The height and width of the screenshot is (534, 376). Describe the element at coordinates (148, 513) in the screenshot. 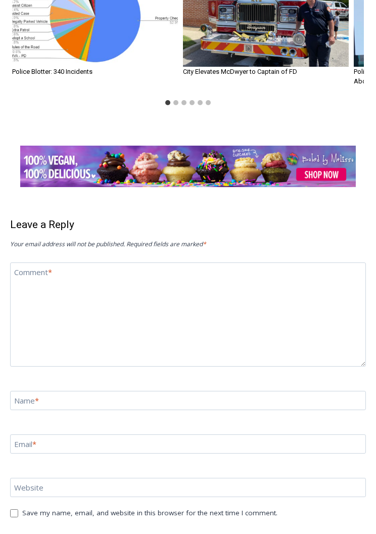

I see `label: Save my name, email, and website in this browser for the next time I comment.` at that location.